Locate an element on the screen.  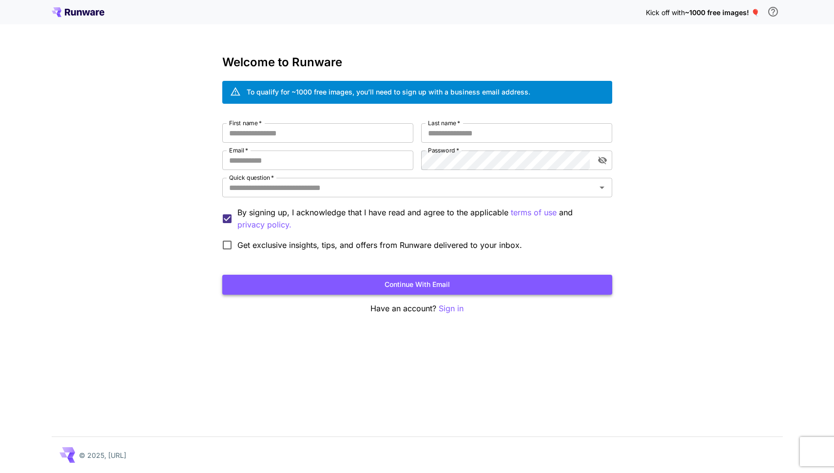
span: Get exclusive insights, tips, and offers from Runware delivered to your inbox. is located at coordinates (380, 245).